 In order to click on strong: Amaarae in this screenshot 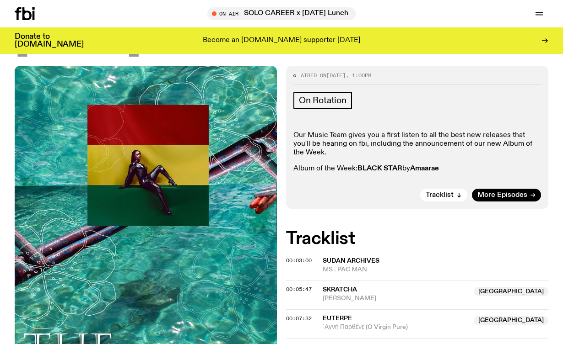, I will do `click(424, 169)`.